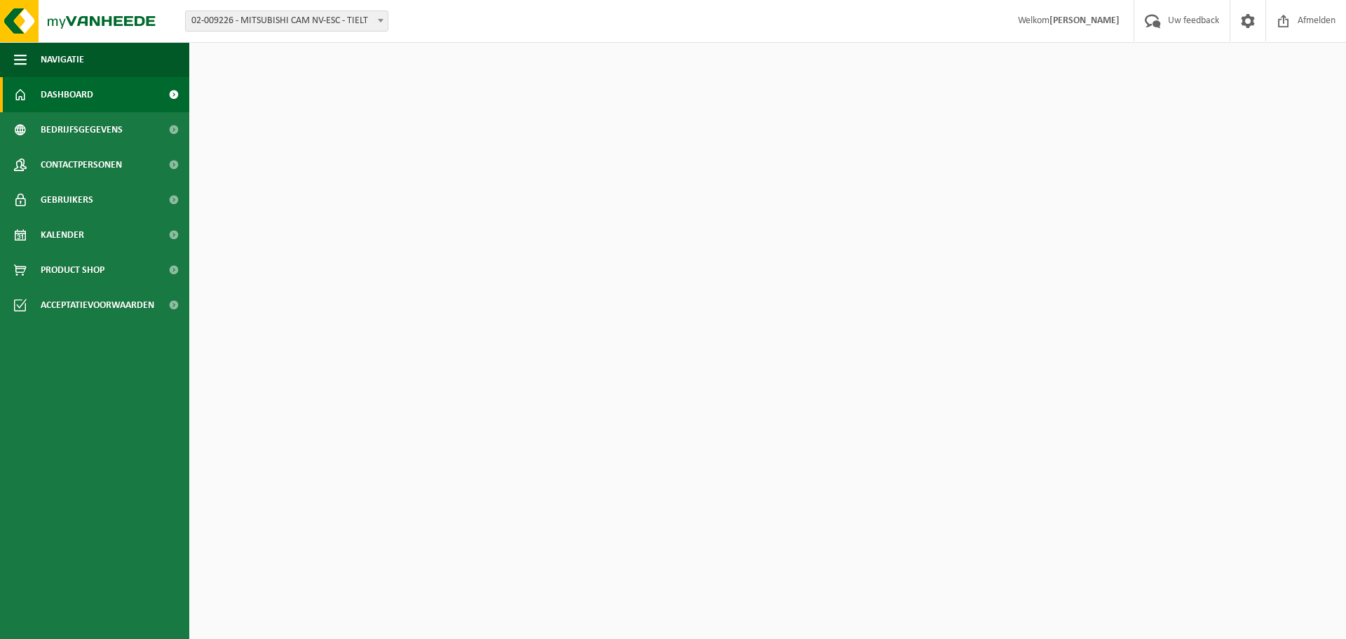 This screenshot has width=1346, height=639. What do you see at coordinates (81, 130) in the screenshot?
I see `span: Bedrijfsgegevens` at bounding box center [81, 130].